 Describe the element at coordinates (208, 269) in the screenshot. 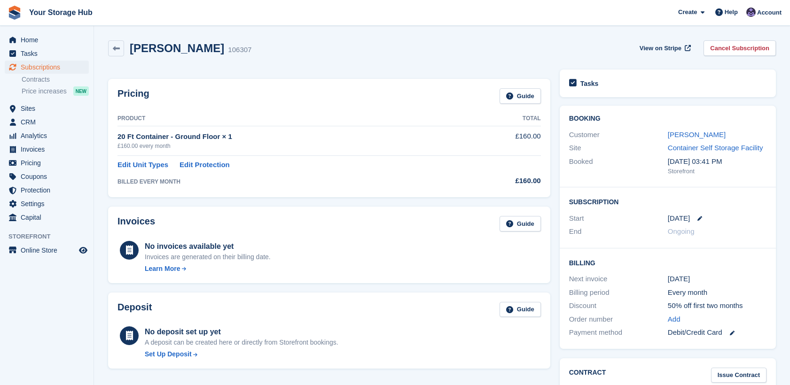

I see `a: Learn More` at that location.